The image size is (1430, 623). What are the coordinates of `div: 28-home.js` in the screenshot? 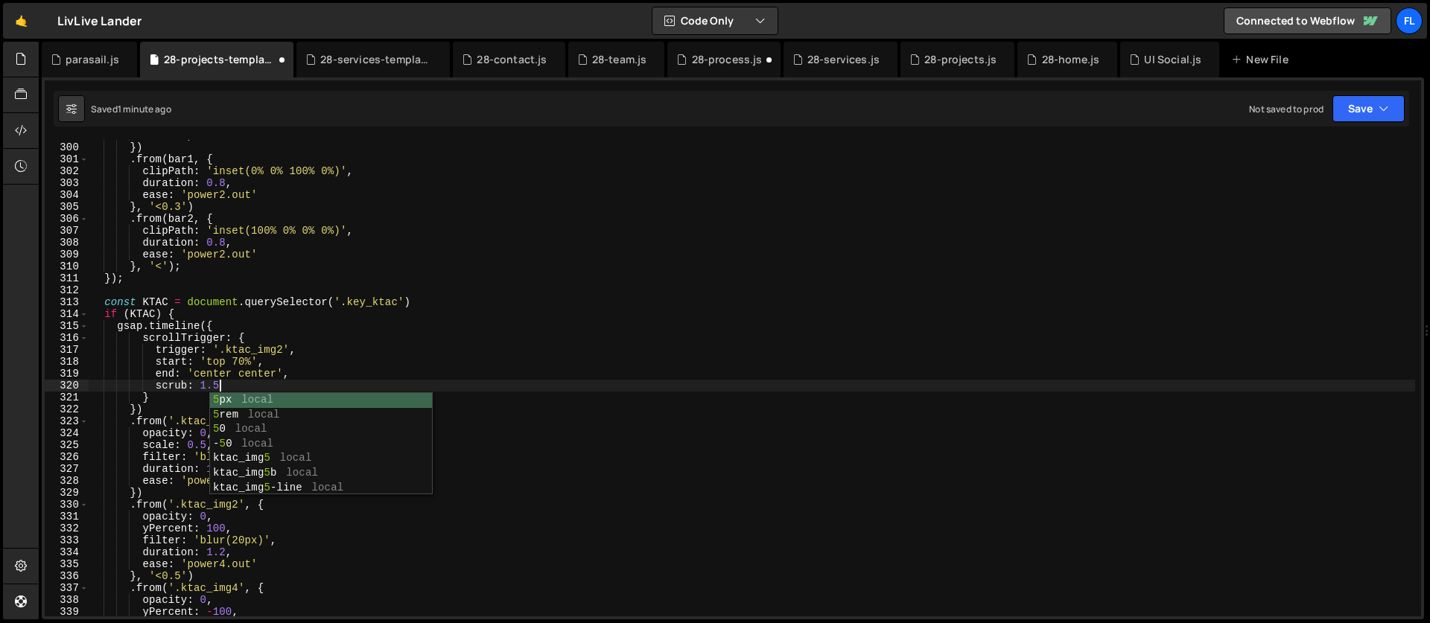 It's located at (1071, 60).